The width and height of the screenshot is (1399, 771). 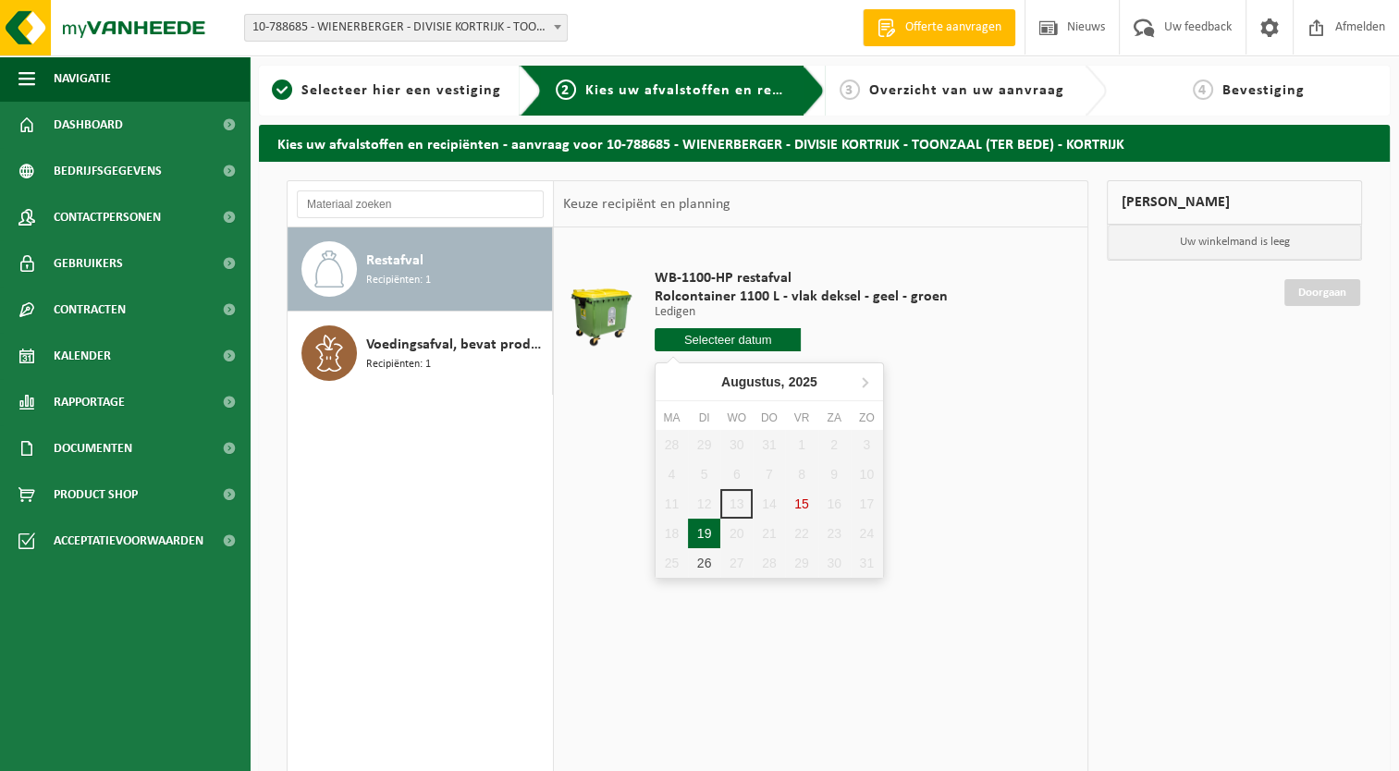 I want to click on span: Bevestiging, so click(x=1263, y=91).